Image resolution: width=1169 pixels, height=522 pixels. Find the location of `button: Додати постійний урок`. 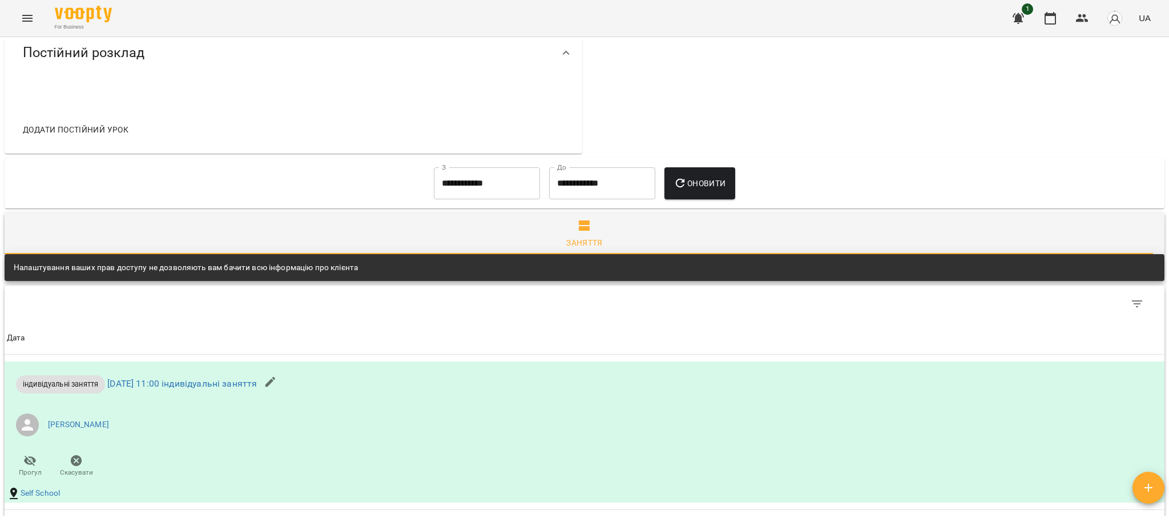

button: Додати постійний урок is located at coordinates (75, 130).